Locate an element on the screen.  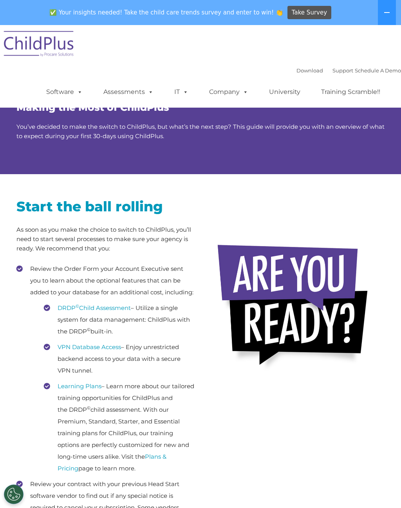
a: University is located at coordinates (285, 92).